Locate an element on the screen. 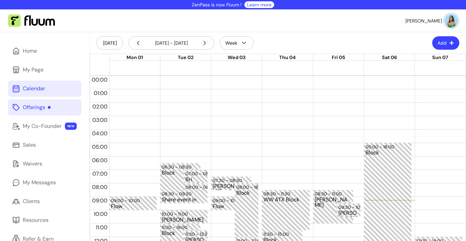  div: 06:30 – 08:30 is located at coordinates (178, 166).